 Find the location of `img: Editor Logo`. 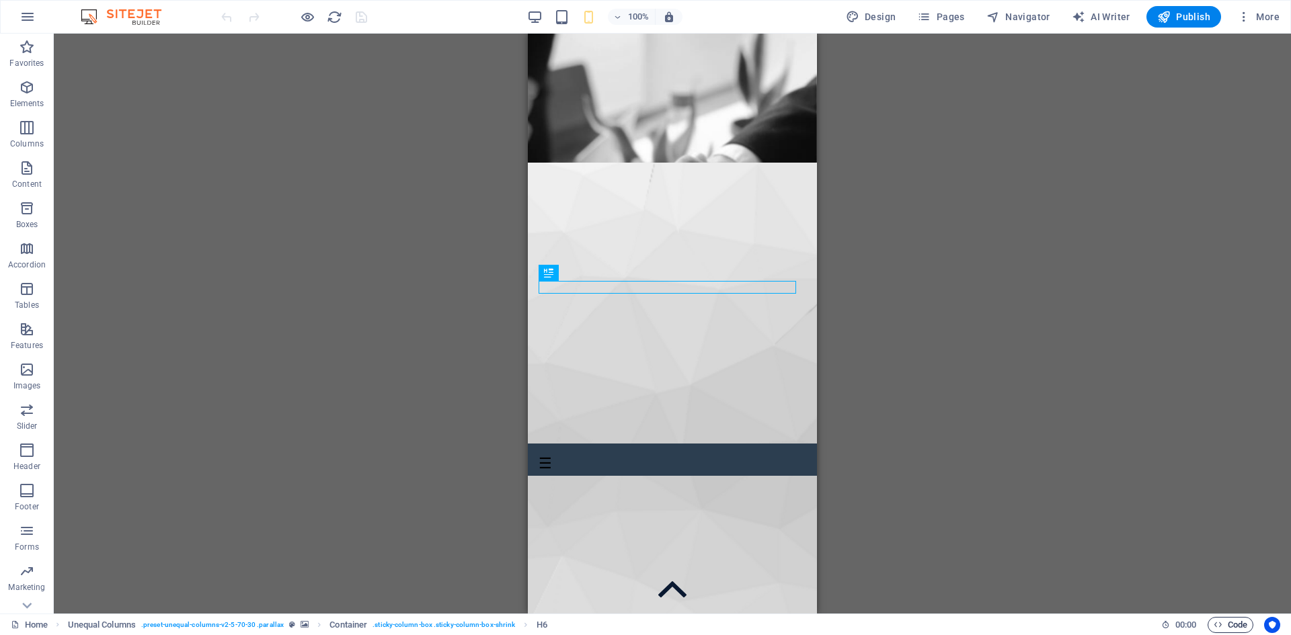

img: Editor Logo is located at coordinates (128, 17).